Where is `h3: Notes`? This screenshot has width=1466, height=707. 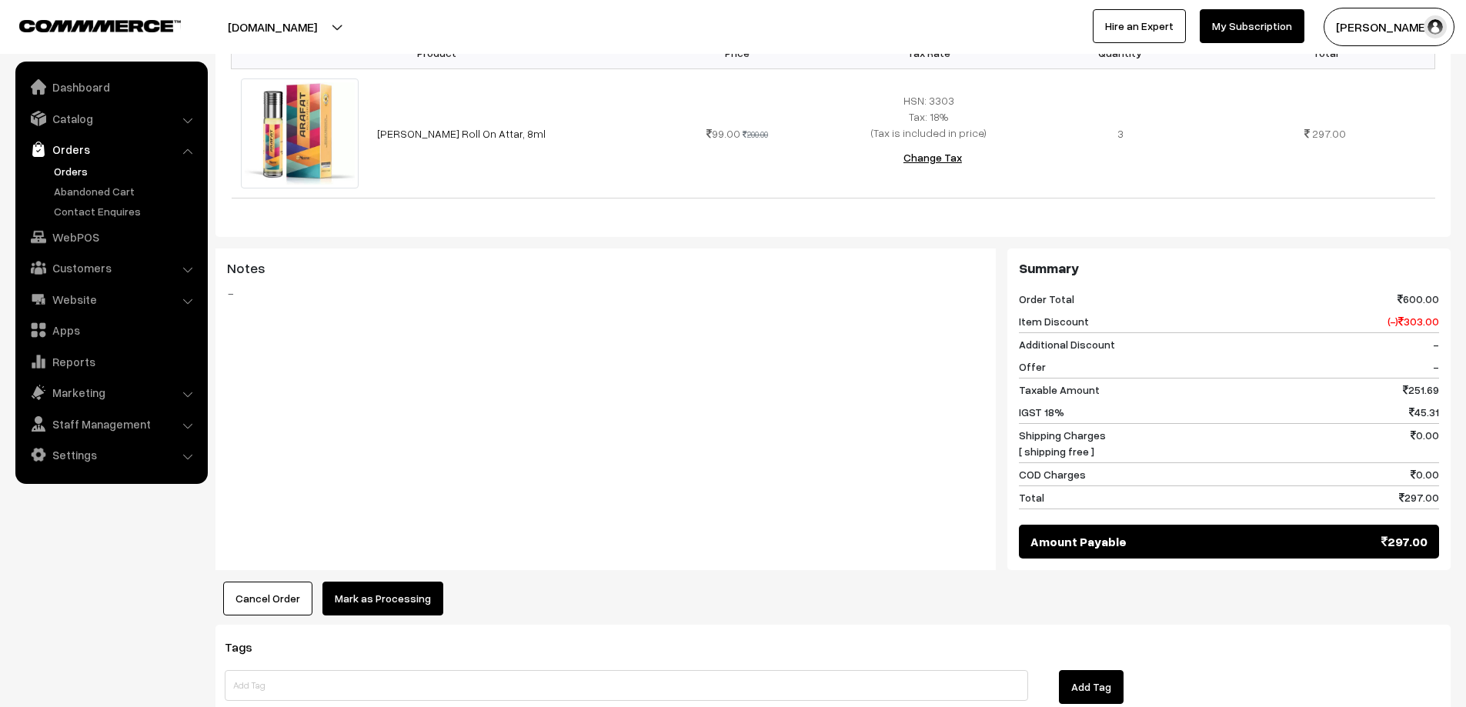 h3: Notes is located at coordinates (606, 269).